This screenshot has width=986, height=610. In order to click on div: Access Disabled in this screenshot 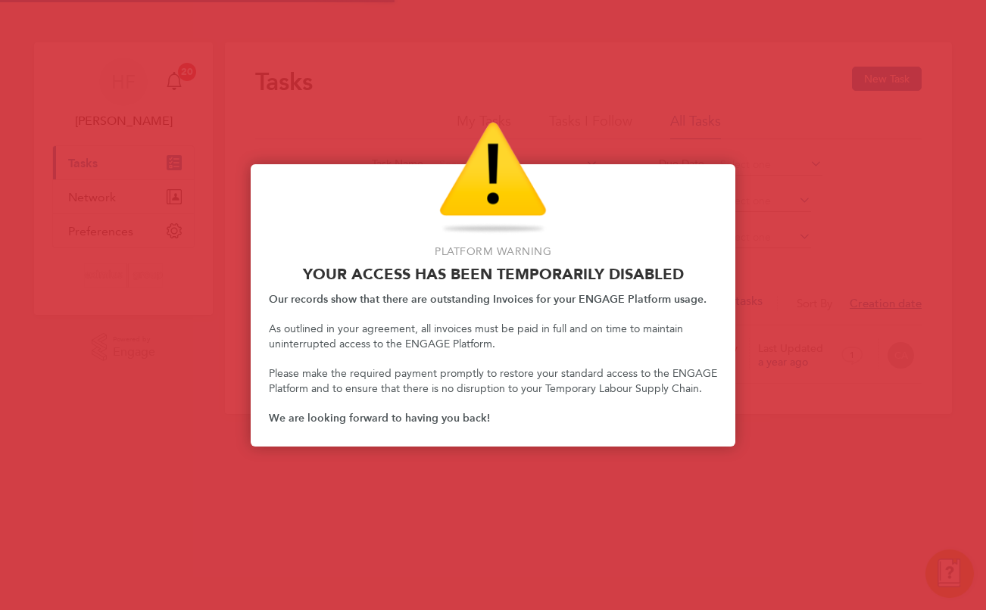, I will do `click(493, 306)`.